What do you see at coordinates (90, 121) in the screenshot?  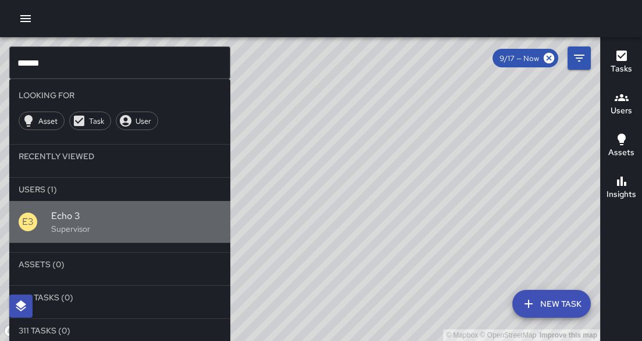 I see `div: Task` at bounding box center [90, 121].